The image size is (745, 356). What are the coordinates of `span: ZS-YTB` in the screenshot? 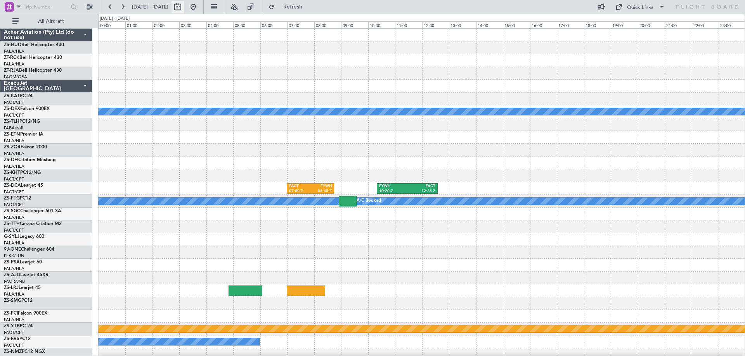 It's located at (12, 327).